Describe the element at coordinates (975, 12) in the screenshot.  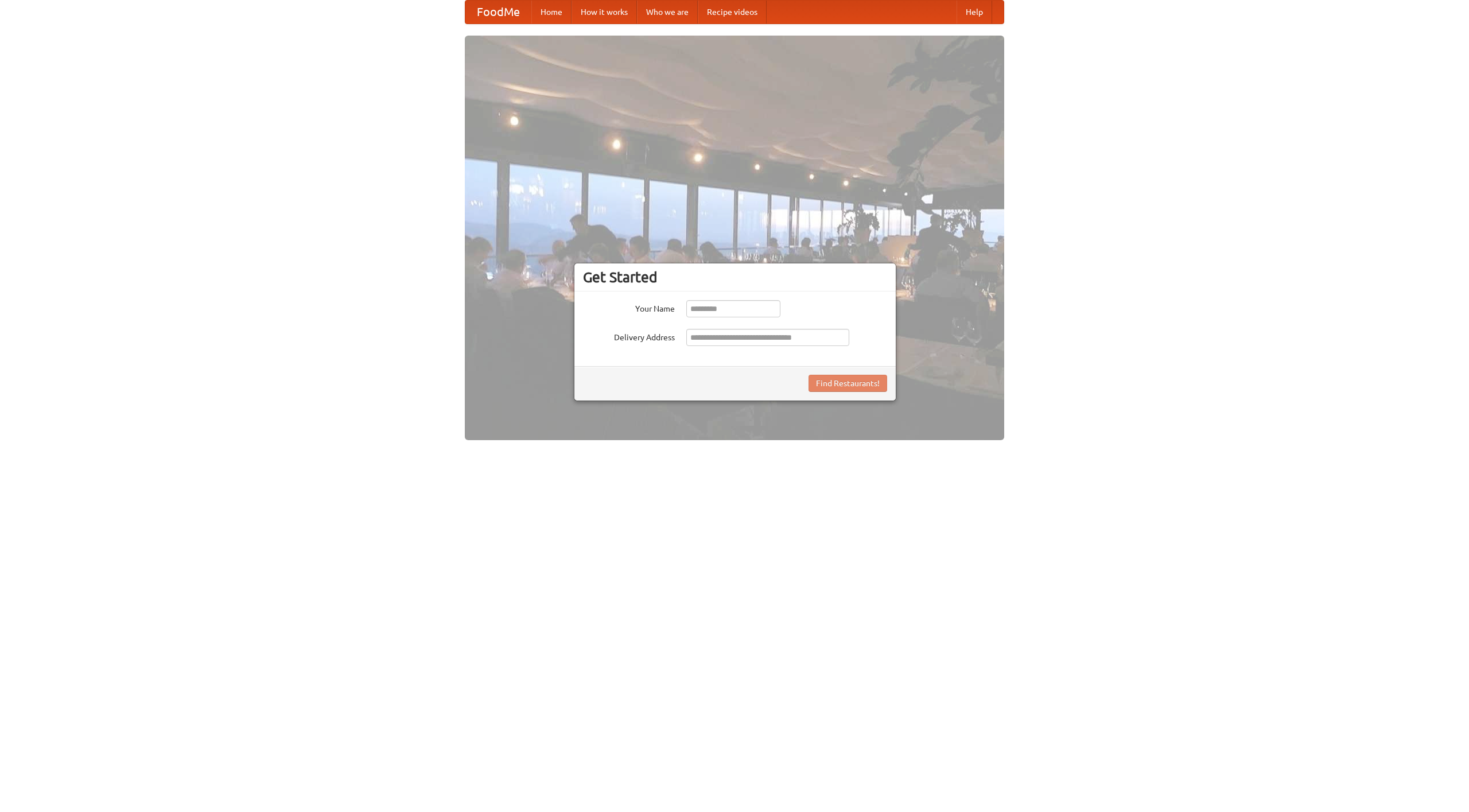
I see `a: Help` at that location.